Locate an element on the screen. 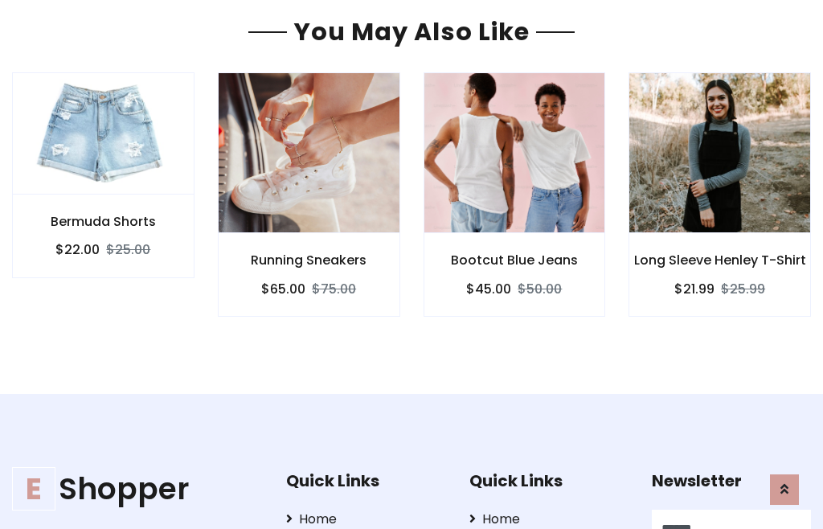 The image size is (823, 529). span: E is located at coordinates (34, 489).